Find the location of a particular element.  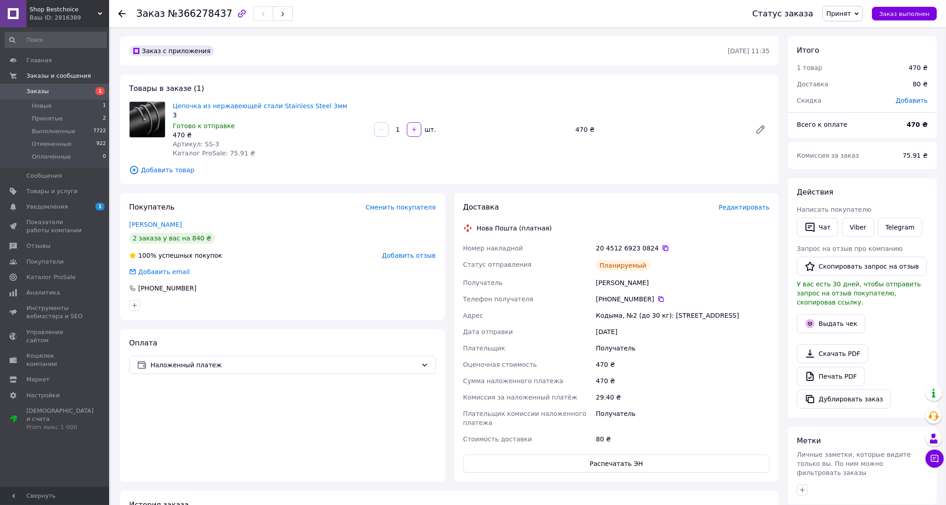

span: Заказ is located at coordinates (151, 14).